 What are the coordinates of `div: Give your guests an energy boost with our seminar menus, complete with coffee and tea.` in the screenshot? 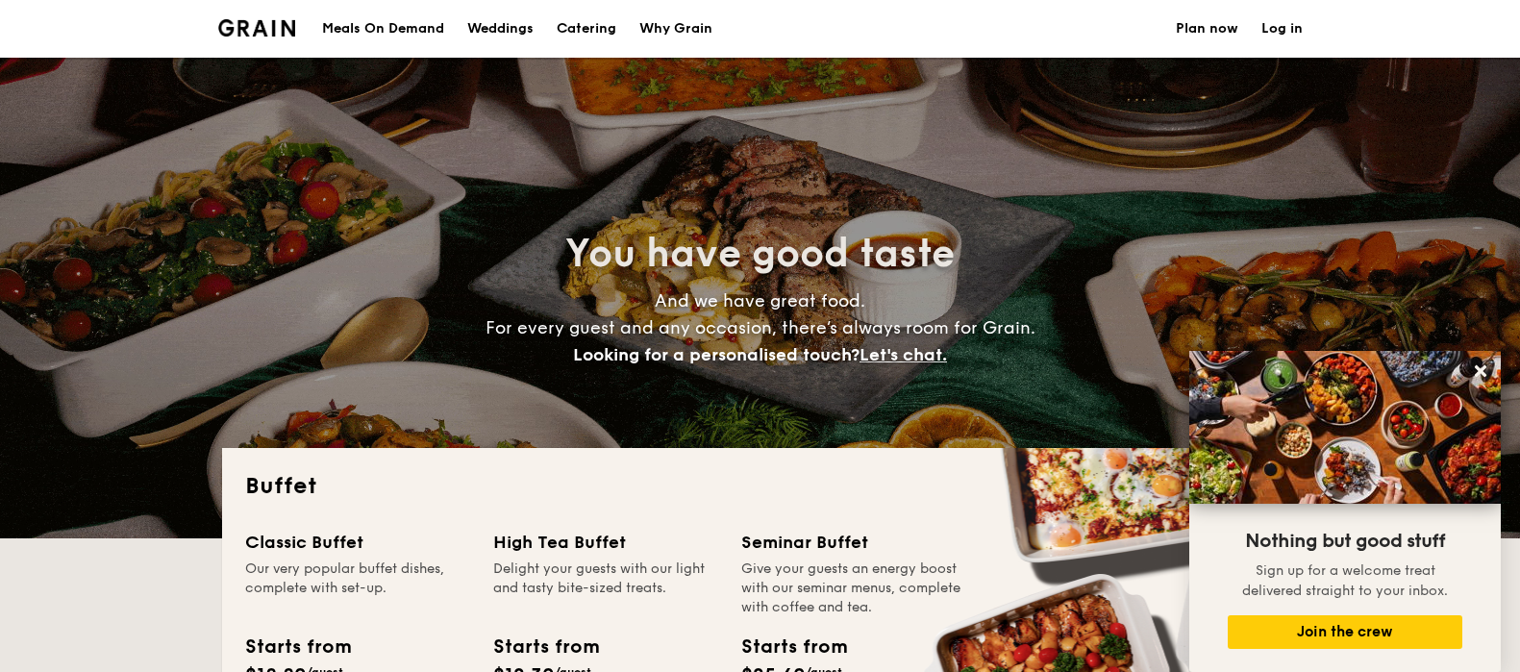 It's located at (854, 589).